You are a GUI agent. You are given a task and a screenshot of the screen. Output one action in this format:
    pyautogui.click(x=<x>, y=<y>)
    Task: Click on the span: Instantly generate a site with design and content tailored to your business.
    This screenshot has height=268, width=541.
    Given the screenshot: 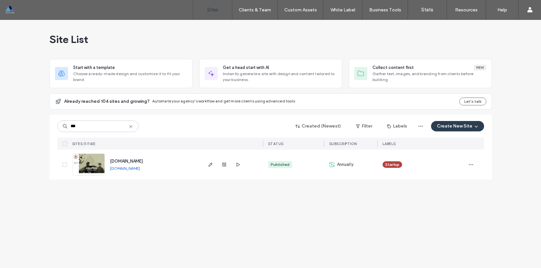 What is the action you would take?
    pyautogui.click(x=280, y=77)
    